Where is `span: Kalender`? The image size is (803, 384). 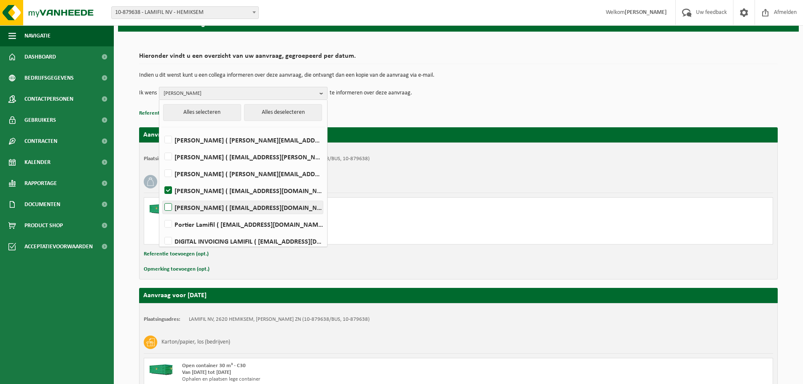 span: Kalender is located at coordinates (38, 162).